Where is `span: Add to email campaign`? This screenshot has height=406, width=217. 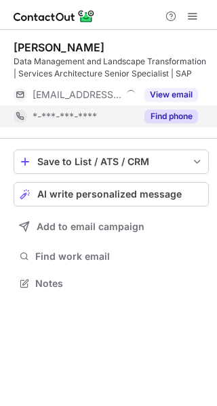 span: Add to email campaign is located at coordinates (90, 227).